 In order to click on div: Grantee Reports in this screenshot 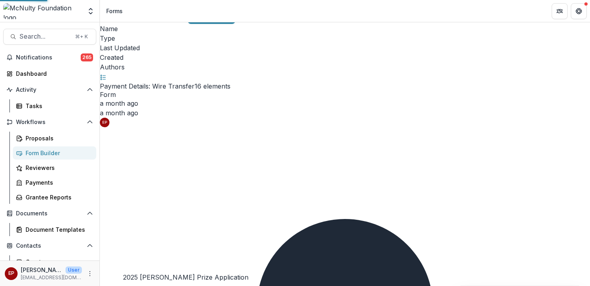, I will do `click(58, 197)`.